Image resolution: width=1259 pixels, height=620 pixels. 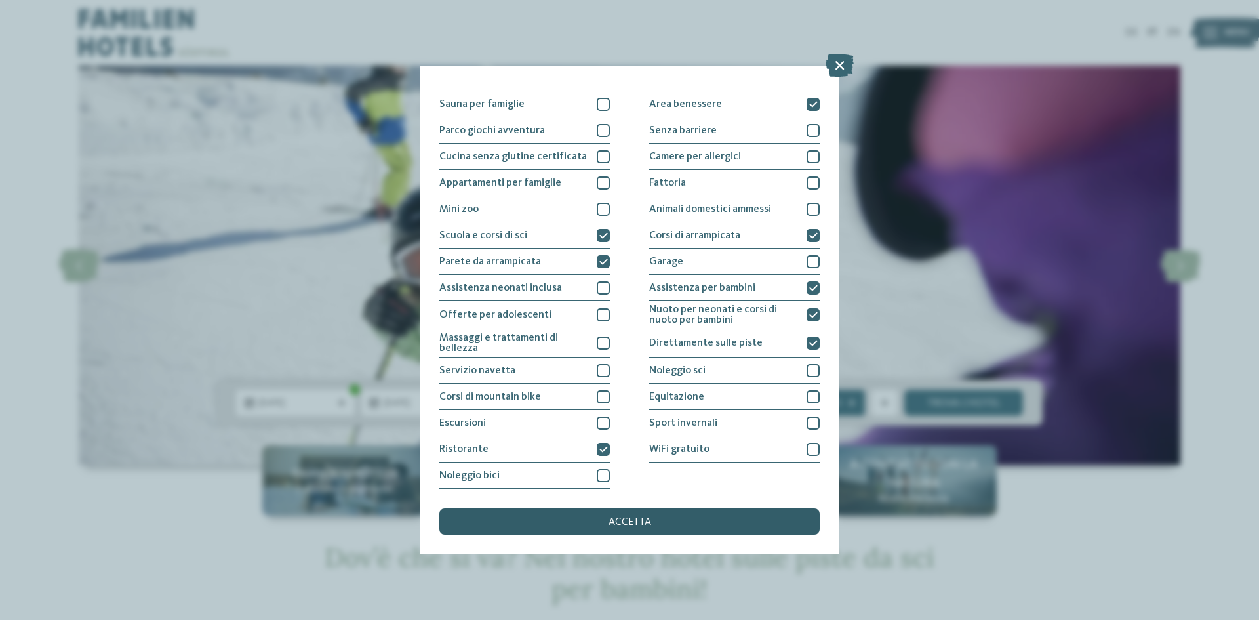 I want to click on span: Mini zoo, so click(x=459, y=209).